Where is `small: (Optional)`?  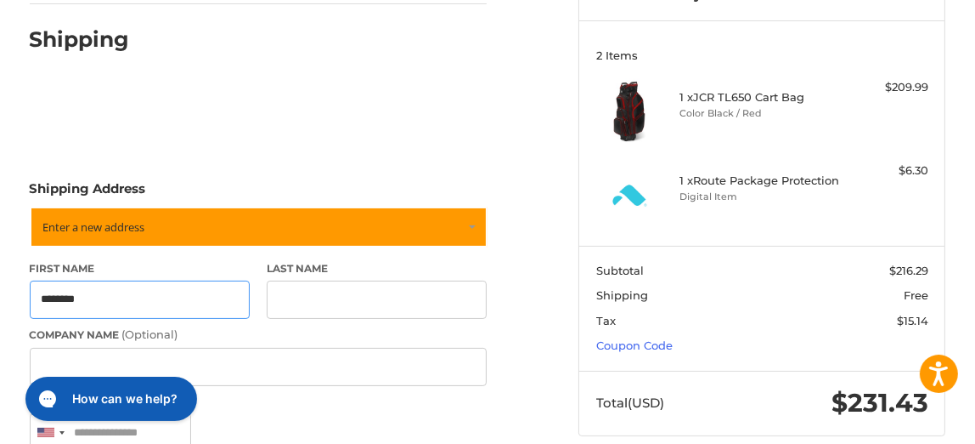
small: (Optional) is located at coordinates (150, 334).